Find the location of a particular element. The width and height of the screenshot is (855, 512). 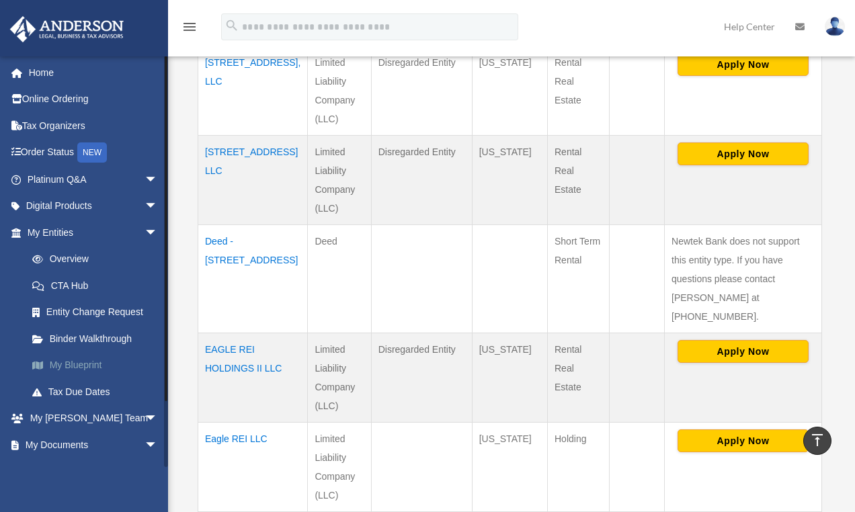

td: EAGLE REI HOLDINGS II LLC is located at coordinates (253, 377).